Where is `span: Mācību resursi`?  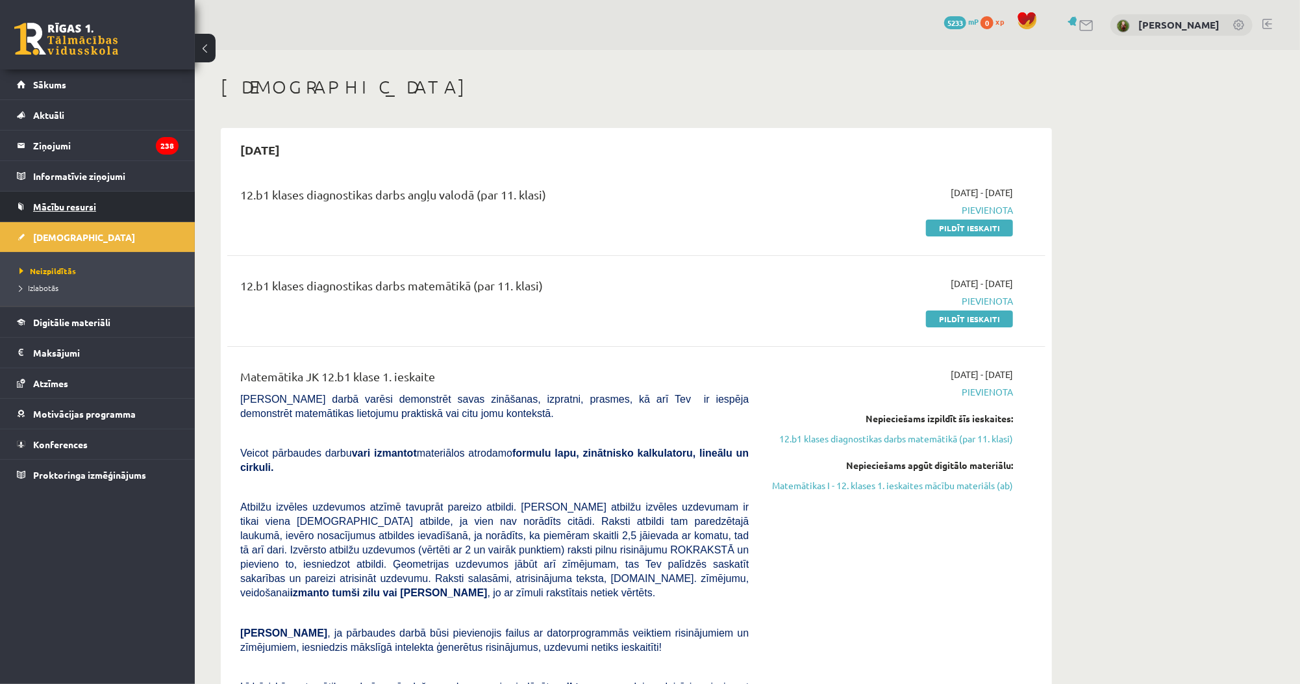 span: Mācību resursi is located at coordinates (64, 207).